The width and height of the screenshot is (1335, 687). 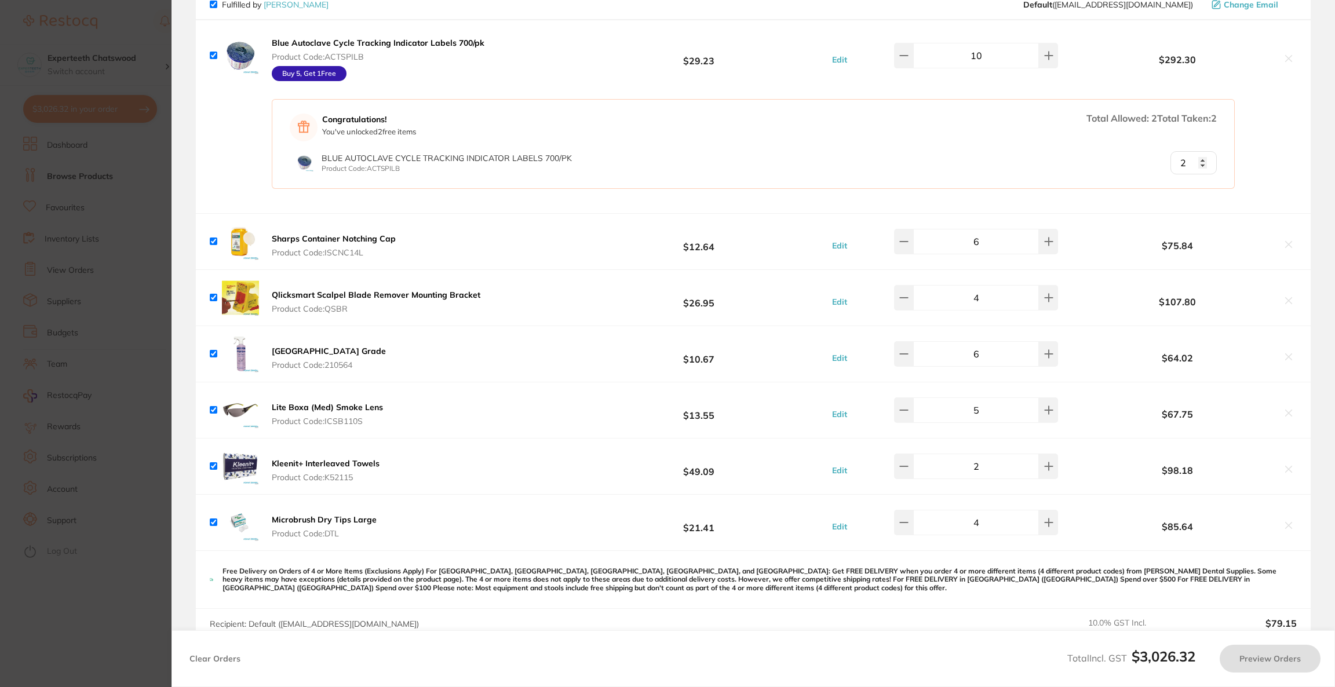 What do you see at coordinates (1177, 527) in the screenshot?
I see `b: $85.64` at bounding box center [1177, 527].